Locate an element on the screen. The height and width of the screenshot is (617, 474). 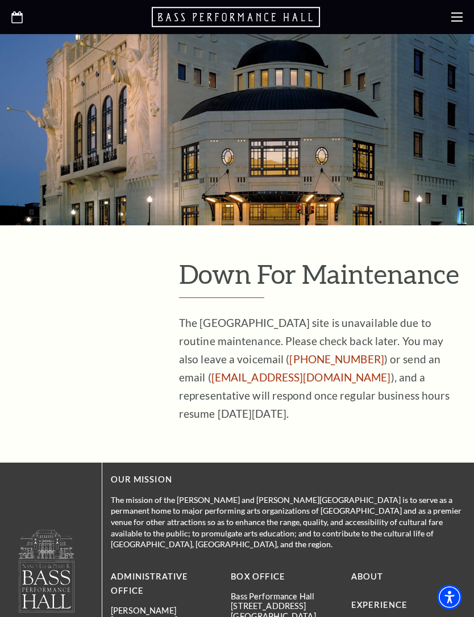
a: Experience is located at coordinates (379, 605).